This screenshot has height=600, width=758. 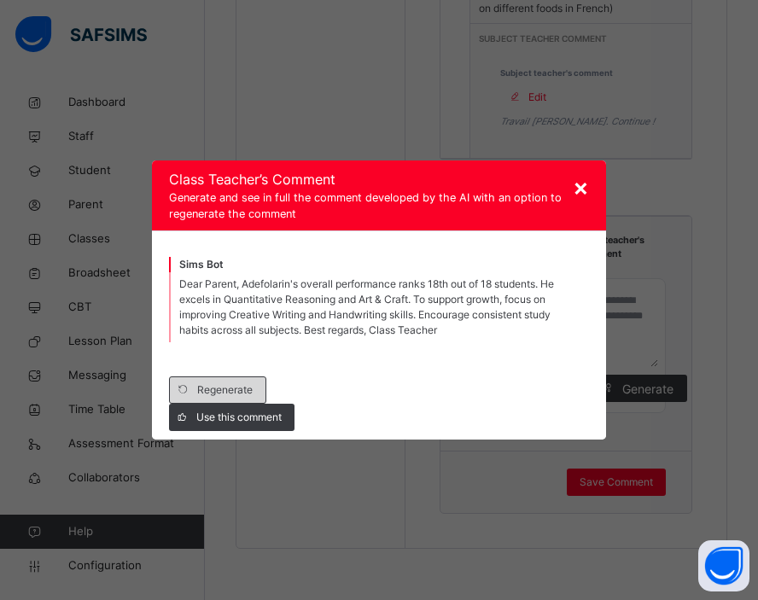 I want to click on span: Regenerate, so click(x=224, y=390).